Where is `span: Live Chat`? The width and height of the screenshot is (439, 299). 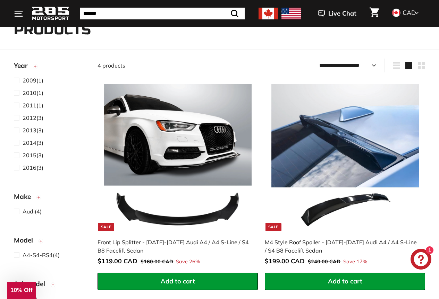 span: Live Chat is located at coordinates (342, 14).